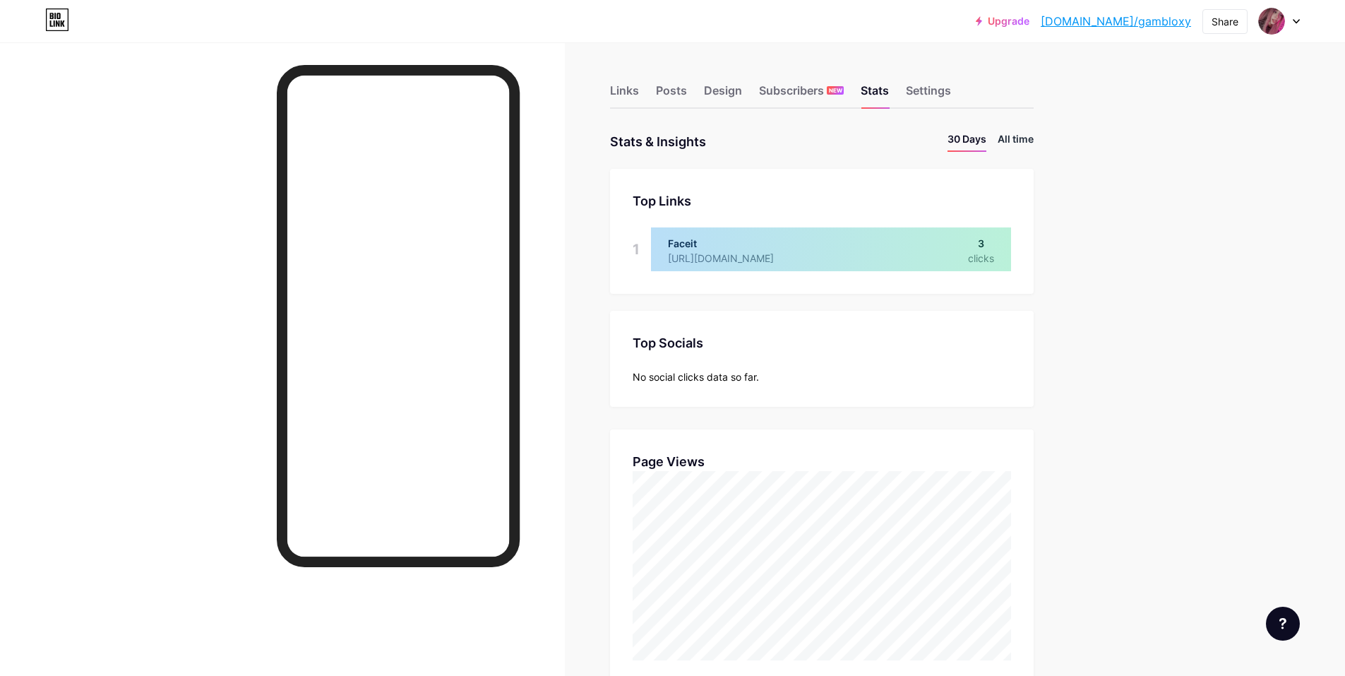 The height and width of the screenshot is (676, 1345). What do you see at coordinates (875, 95) in the screenshot?
I see `div: Stats` at bounding box center [875, 95].